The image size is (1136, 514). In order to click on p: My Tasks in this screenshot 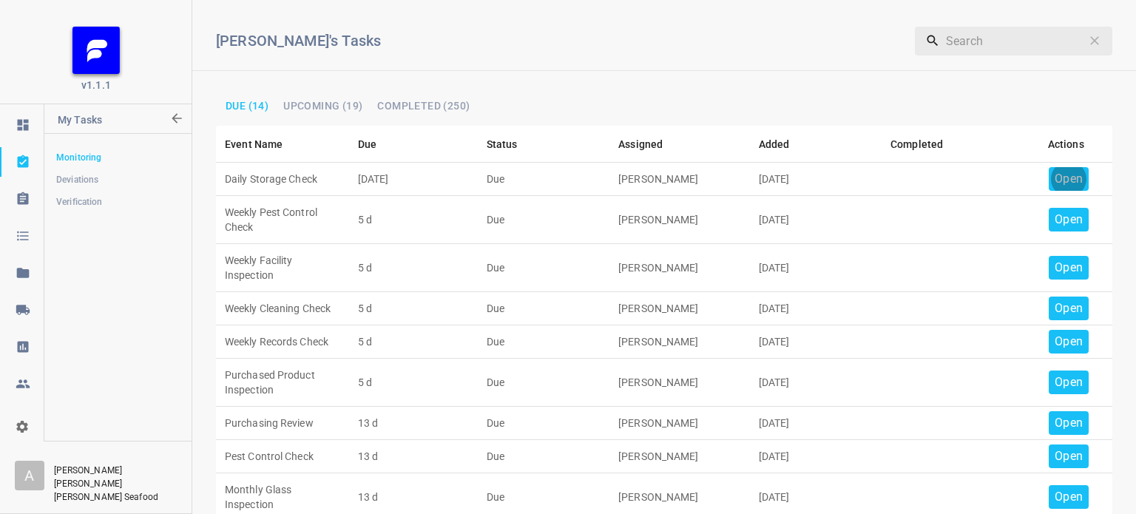, I will do `click(112, 122)`.